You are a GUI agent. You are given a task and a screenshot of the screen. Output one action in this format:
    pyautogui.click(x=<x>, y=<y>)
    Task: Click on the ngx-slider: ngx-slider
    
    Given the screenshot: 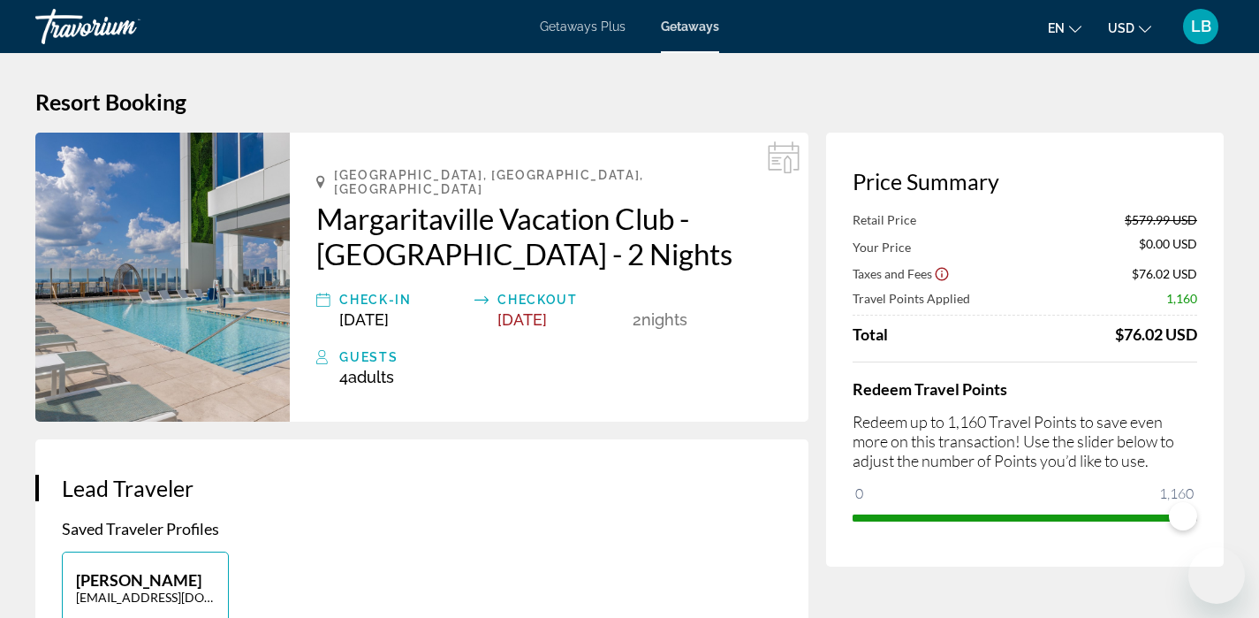 What is the action you would take?
    pyautogui.click(x=1025, y=516)
    